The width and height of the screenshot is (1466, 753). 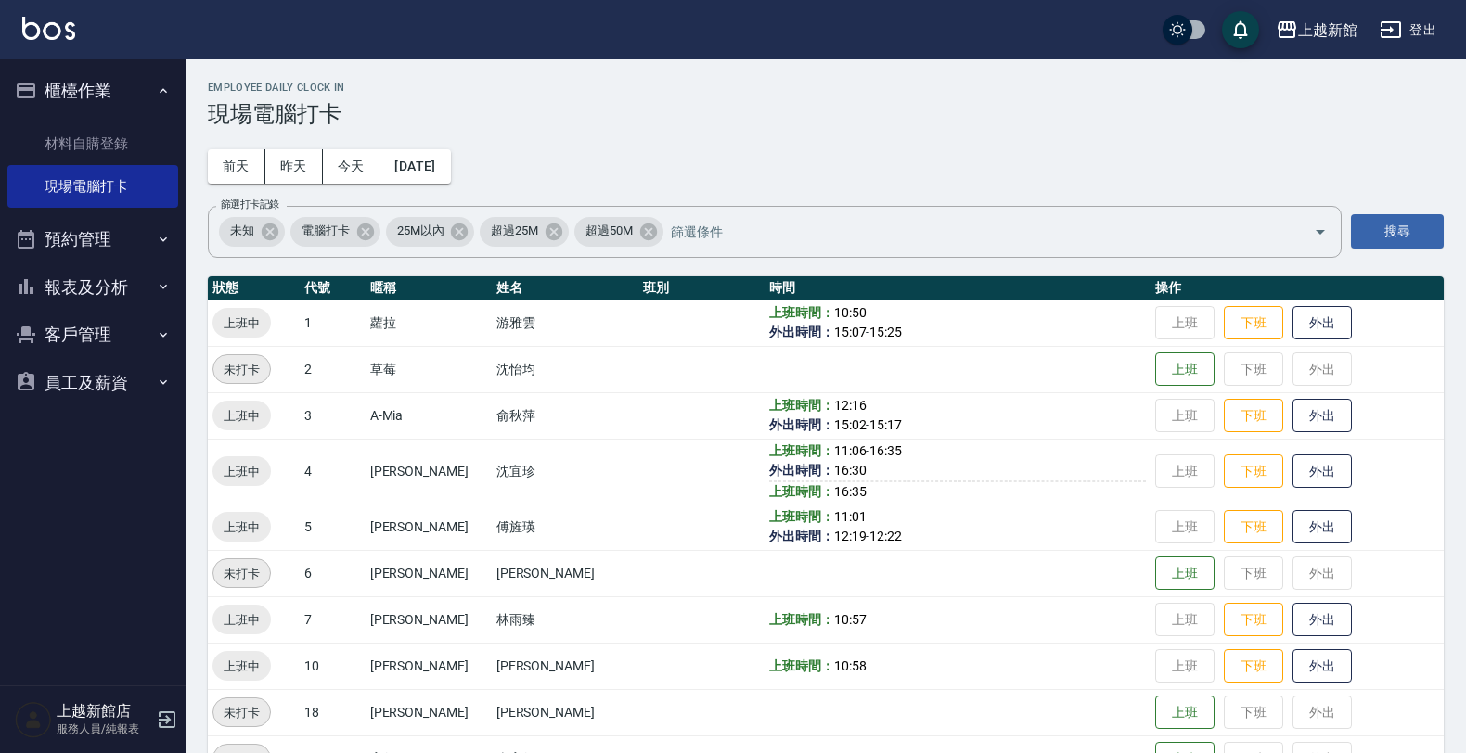 I want to click on th: 操作, so click(x=1297, y=289).